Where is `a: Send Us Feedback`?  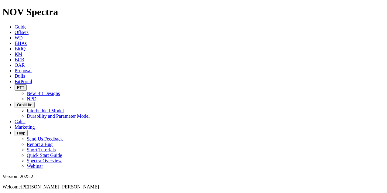
a: Send Us Feedback is located at coordinates (45, 139).